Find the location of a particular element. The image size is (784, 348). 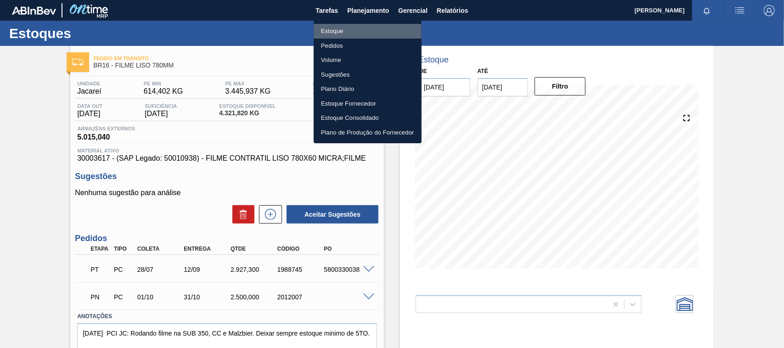

li: Volume is located at coordinates (367, 60).